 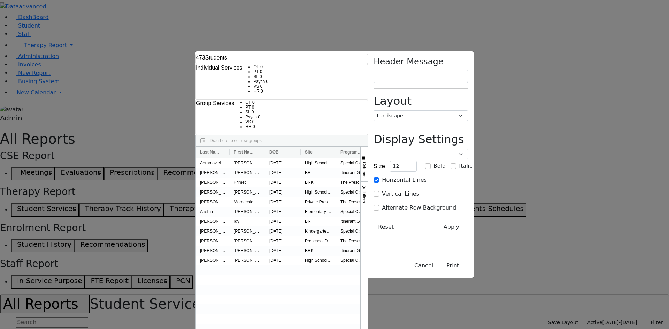 I want to click on span: 473, so click(x=200, y=57).